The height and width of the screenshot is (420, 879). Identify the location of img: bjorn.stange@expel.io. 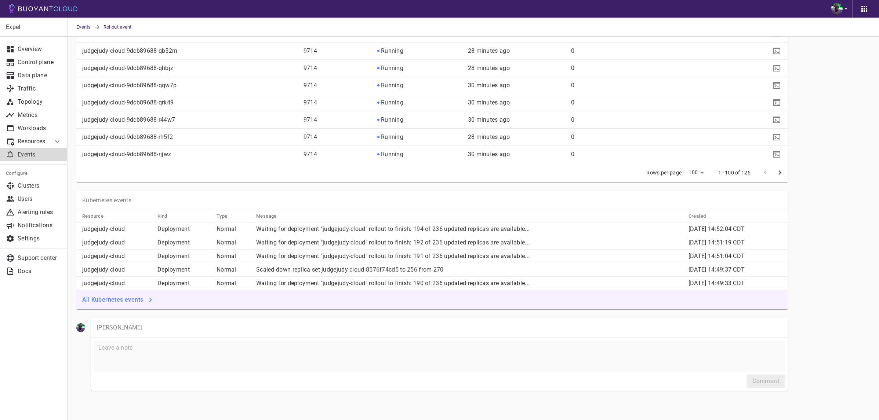
(81, 328).